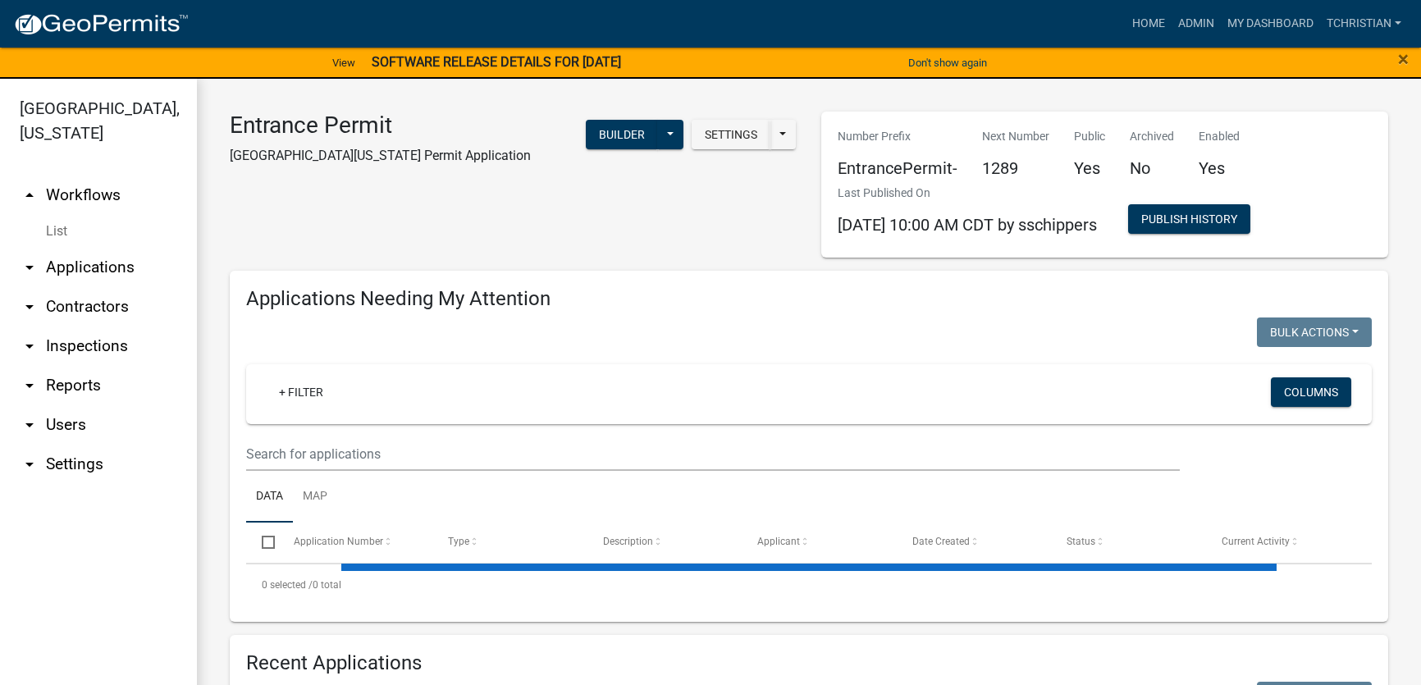 The image size is (1421, 685). What do you see at coordinates (1219, 136) in the screenshot?
I see `p: Enabled` at bounding box center [1219, 136].